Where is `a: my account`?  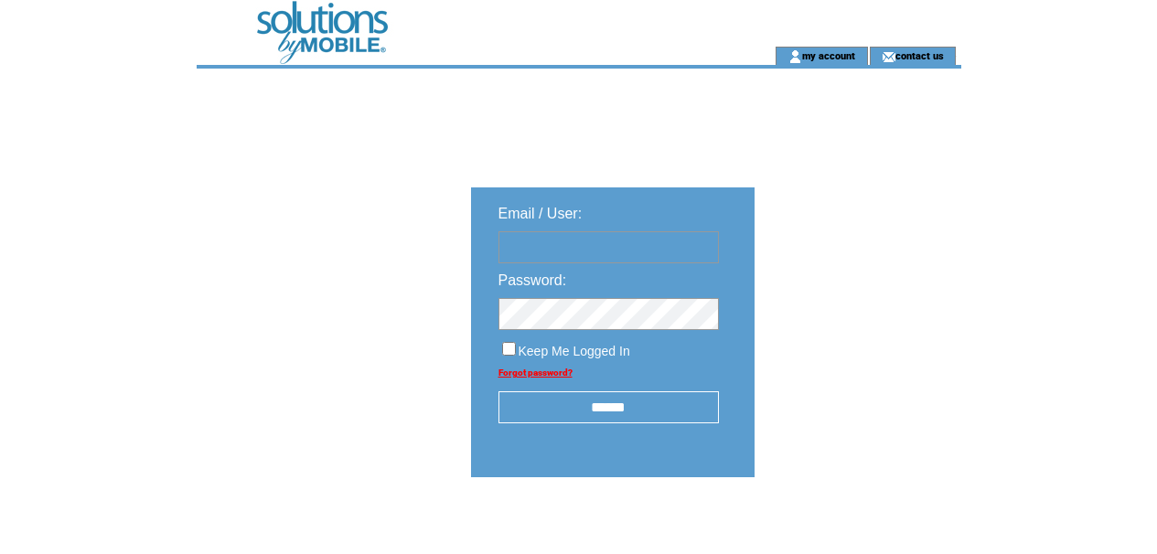
a: my account is located at coordinates (829, 55).